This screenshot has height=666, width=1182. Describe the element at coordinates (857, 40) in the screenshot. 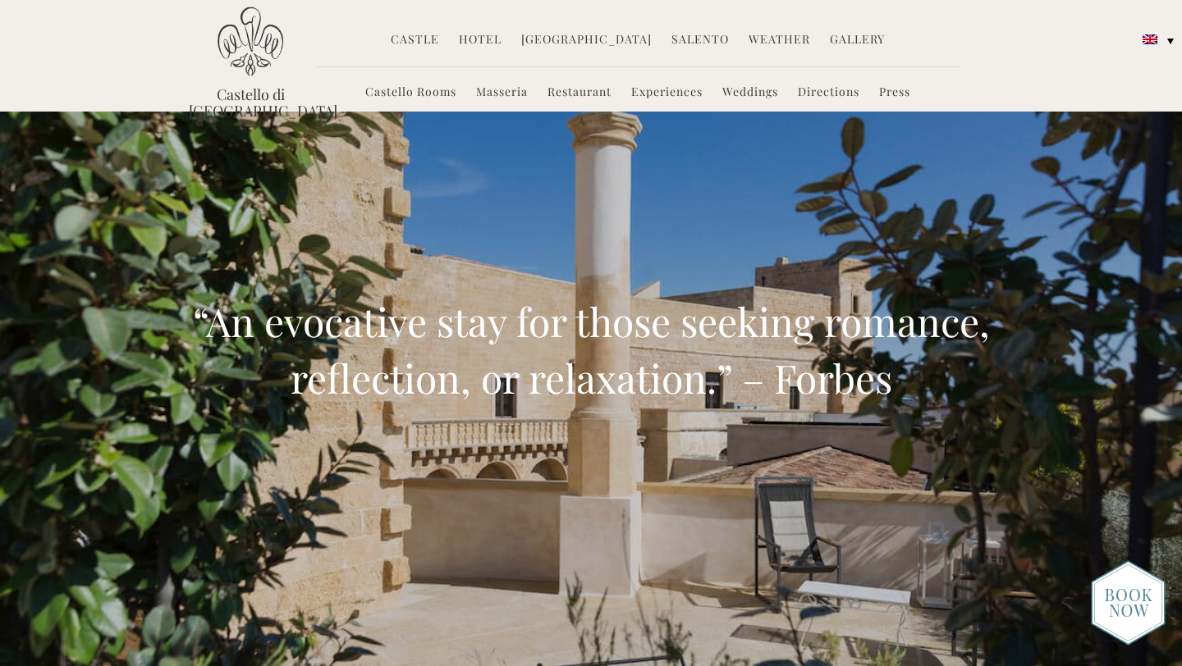

I see `a: Gallery` at that location.